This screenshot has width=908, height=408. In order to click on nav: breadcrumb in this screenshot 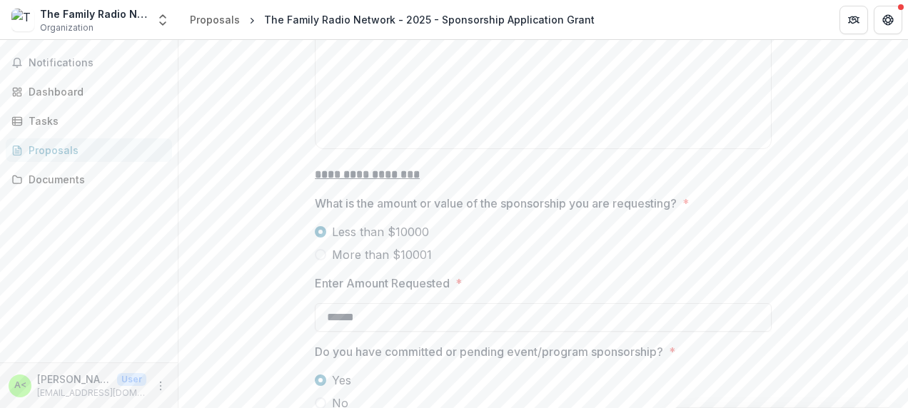, I will do `click(392, 19)`.